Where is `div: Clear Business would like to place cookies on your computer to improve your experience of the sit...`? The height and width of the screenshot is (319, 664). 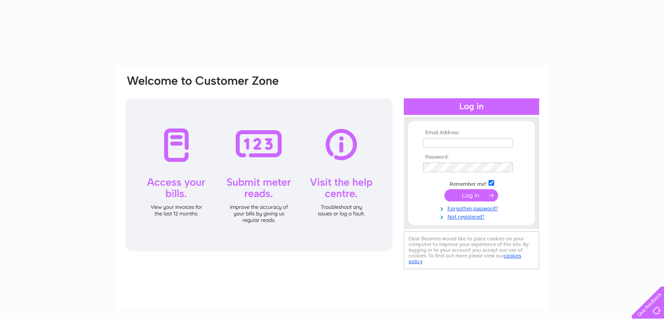 div: Clear Business would like to place cookies on your computer to improve your experience of the sit... is located at coordinates (472, 250).